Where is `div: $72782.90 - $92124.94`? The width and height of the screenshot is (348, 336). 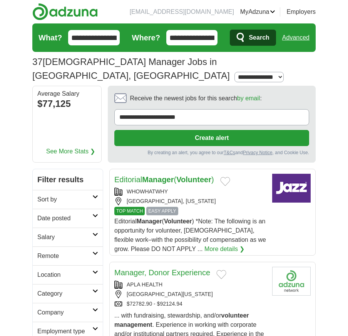 div: $72782.90 - $92124.94 is located at coordinates (190, 304).